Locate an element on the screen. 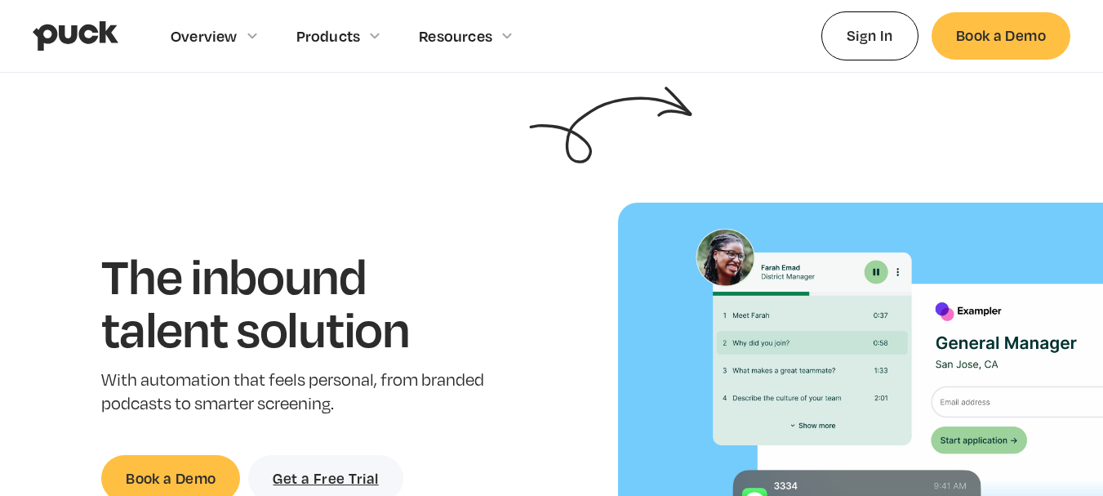  p: With automation that feels personal, from branded podcasts to smarter screening. is located at coordinates (295, 392).